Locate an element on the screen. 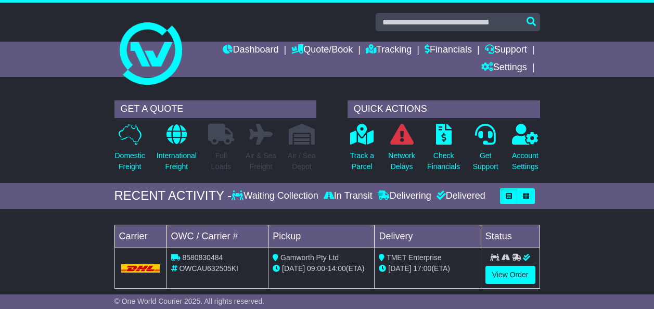 Image resolution: width=654 pixels, height=309 pixels. td: Carrier is located at coordinates (141, 236).